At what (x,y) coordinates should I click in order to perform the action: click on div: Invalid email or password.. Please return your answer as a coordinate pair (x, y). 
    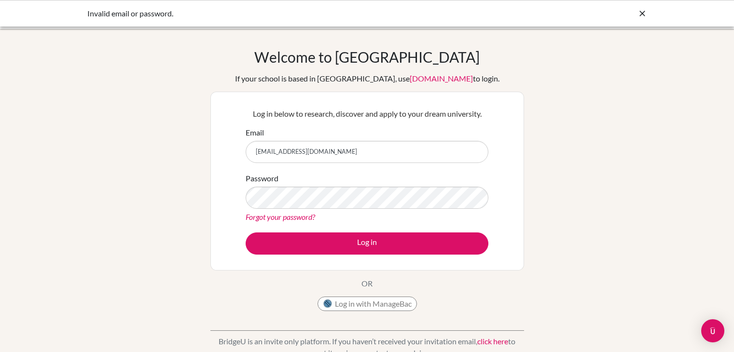
    Looking at the image, I should click on (295, 14).